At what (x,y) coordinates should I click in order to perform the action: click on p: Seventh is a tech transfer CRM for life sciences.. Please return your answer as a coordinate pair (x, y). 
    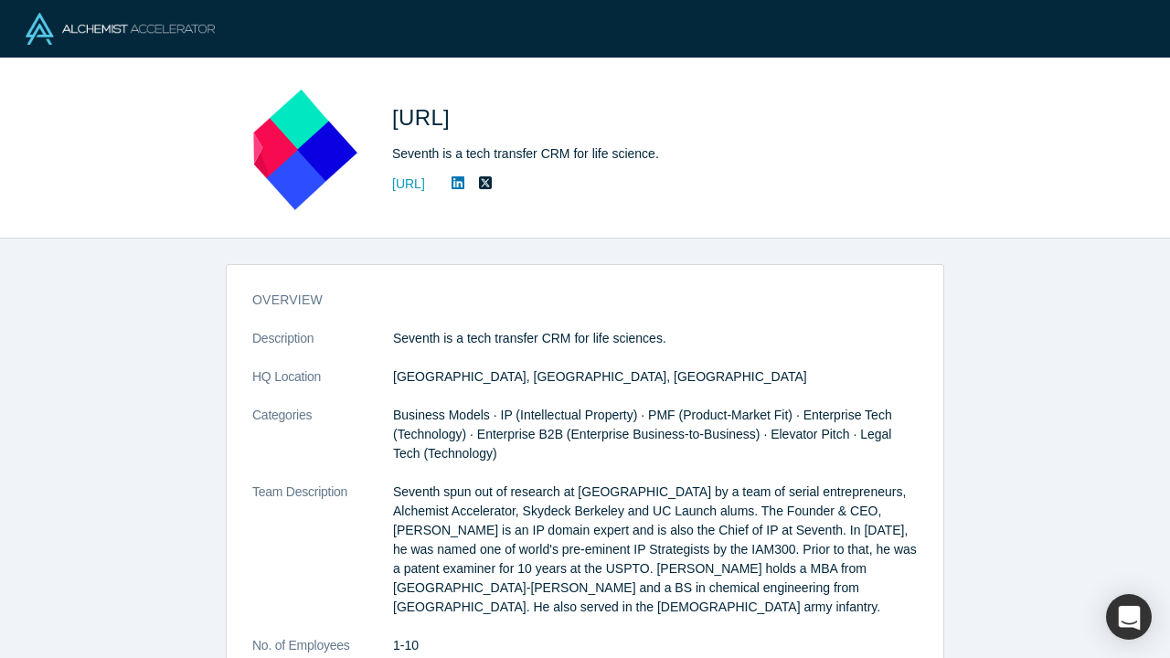
    Looking at the image, I should click on (656, 338).